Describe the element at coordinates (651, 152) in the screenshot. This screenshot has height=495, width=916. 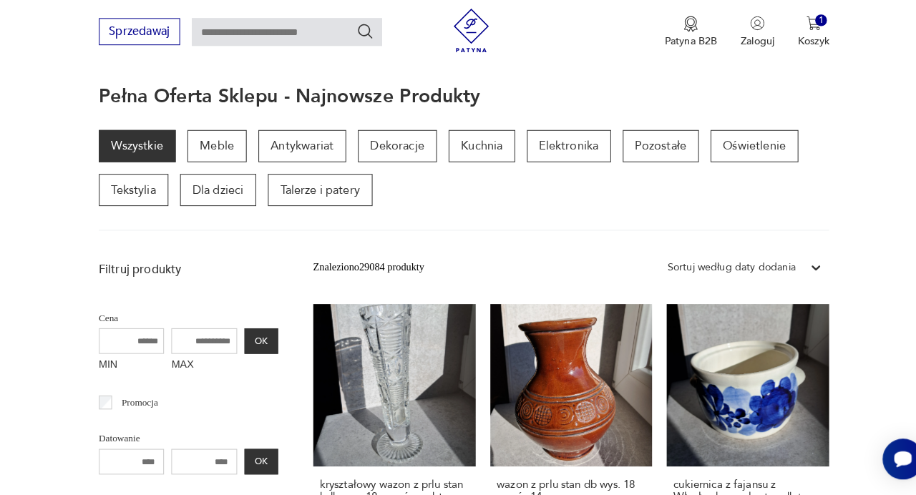
I see `a: Pozostałe` at that location.